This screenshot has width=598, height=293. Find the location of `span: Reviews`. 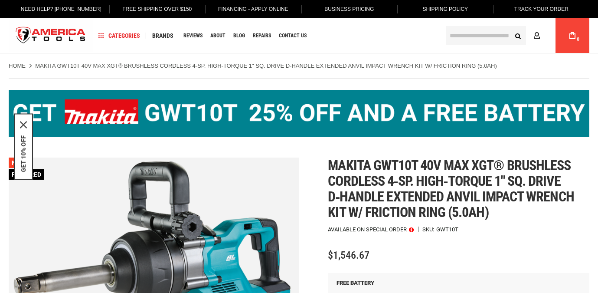

span: Reviews is located at coordinates (193, 36).